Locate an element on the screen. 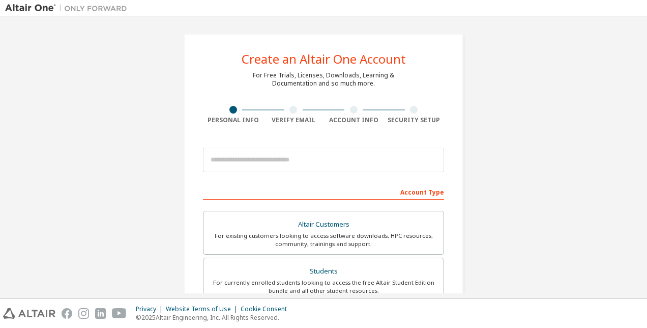  div: Account Info is located at coordinates (354, 120).